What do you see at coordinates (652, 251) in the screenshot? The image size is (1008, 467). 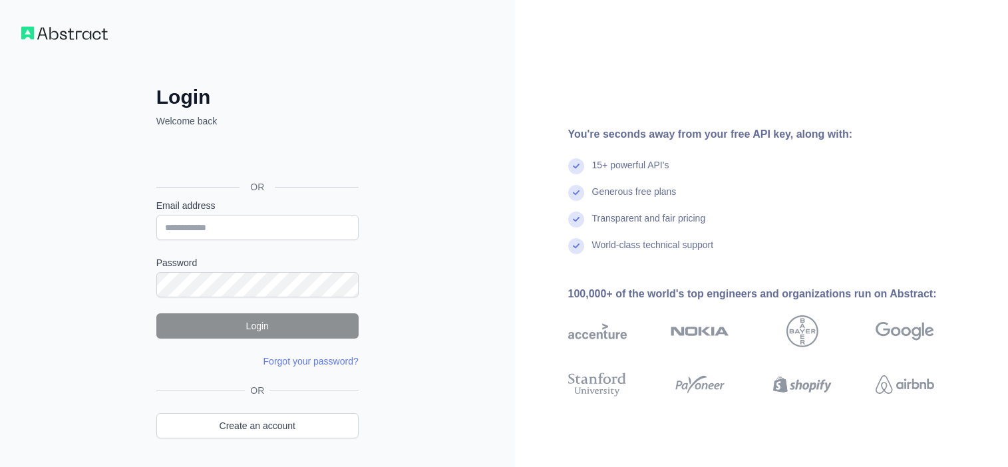 I see `div: World-class technical support` at bounding box center [652, 251].